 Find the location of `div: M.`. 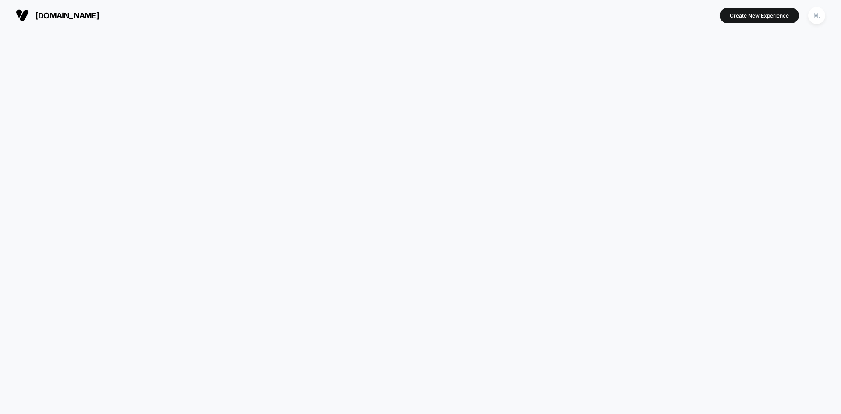

div: M. is located at coordinates (817, 15).